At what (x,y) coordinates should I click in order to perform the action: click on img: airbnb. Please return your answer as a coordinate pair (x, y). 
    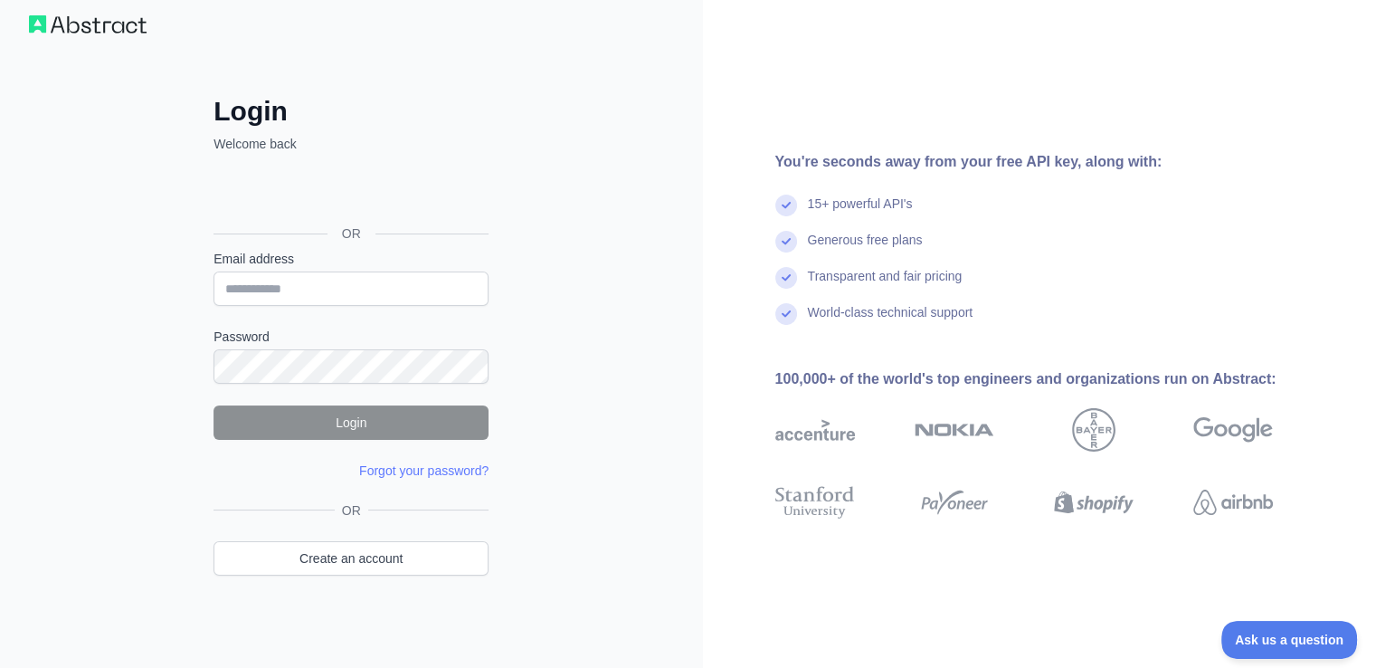
    Looking at the image, I should click on (1233, 502).